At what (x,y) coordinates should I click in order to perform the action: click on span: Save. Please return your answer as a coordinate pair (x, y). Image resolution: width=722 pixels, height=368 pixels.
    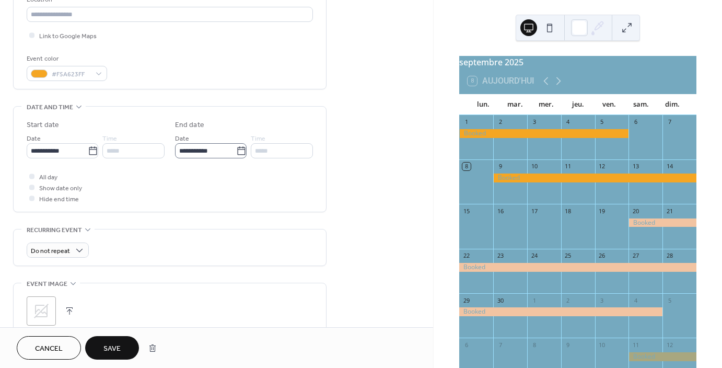
    Looking at the image, I should click on (112, 349).